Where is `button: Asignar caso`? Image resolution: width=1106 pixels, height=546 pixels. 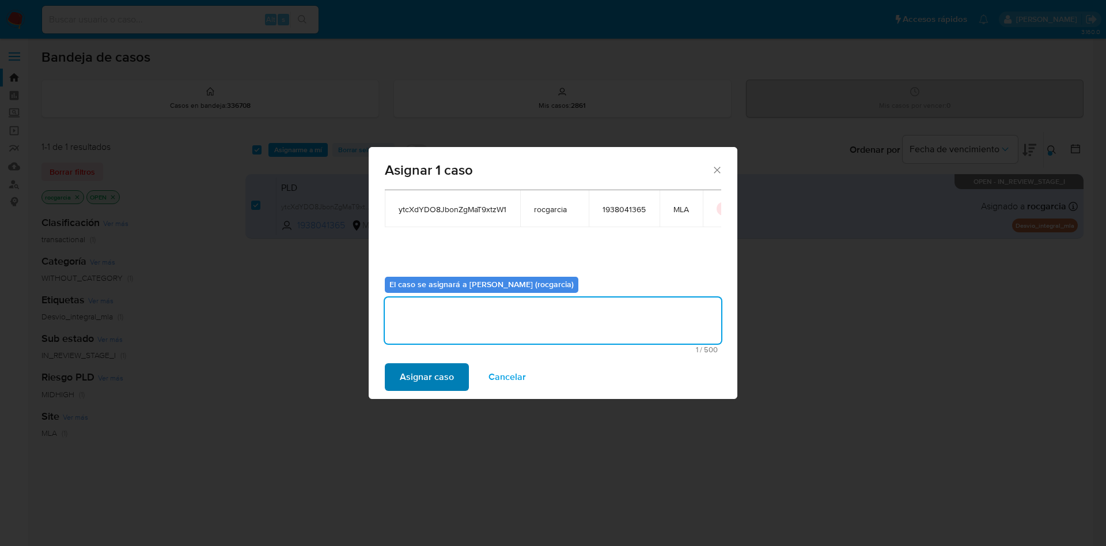
button: Asignar caso is located at coordinates (427, 377).